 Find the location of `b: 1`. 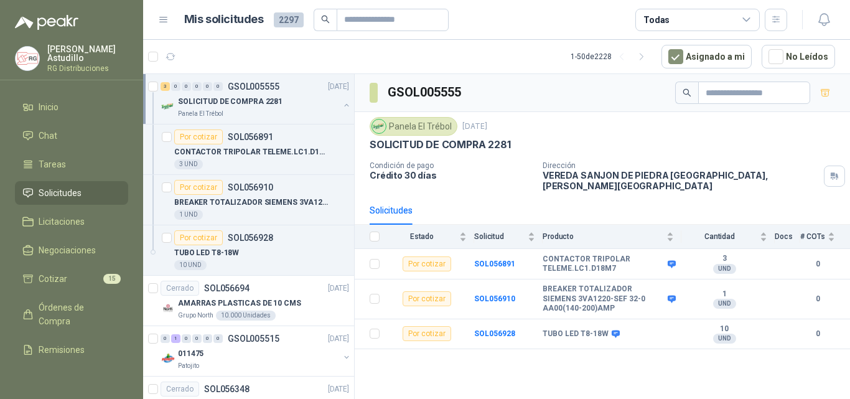

b: 1 is located at coordinates (724, 294).